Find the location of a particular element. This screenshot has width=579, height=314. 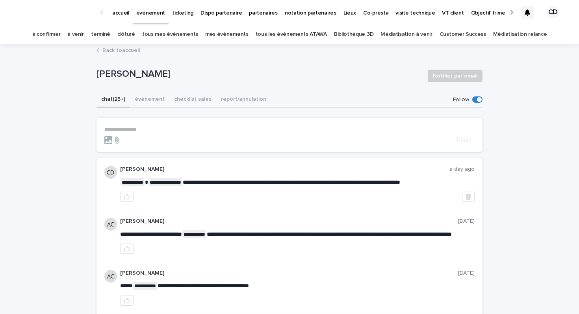

a: Médiatisation à venir is located at coordinates (406, 34).